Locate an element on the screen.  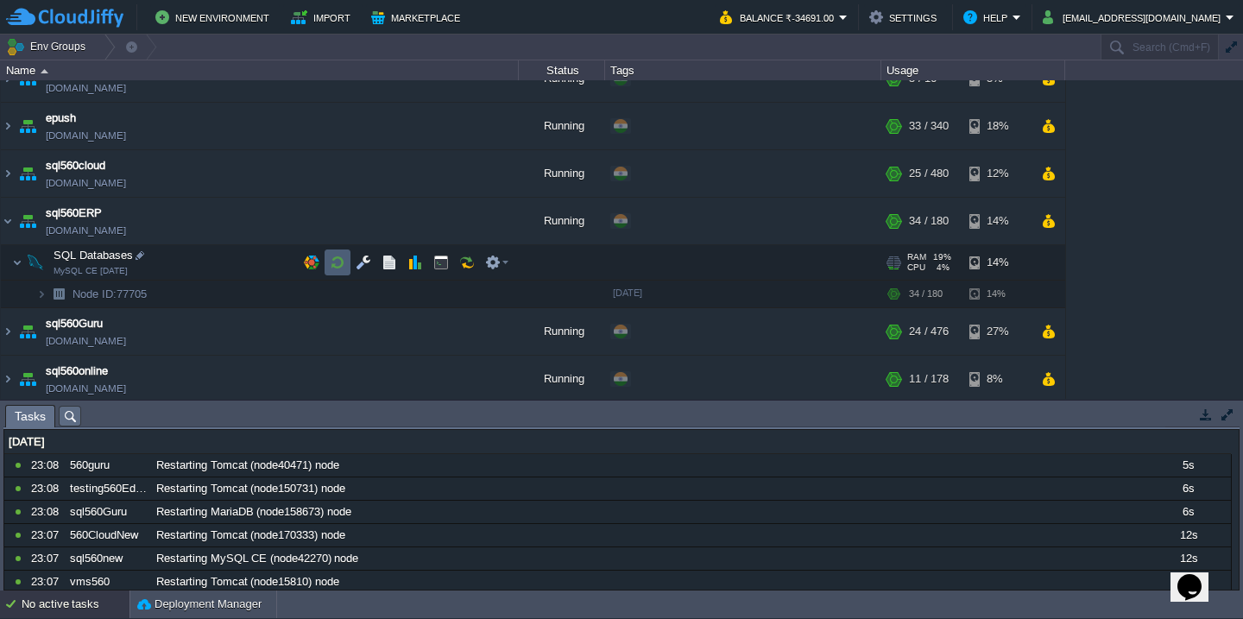
div: 11 / 178 is located at coordinates (929, 379).